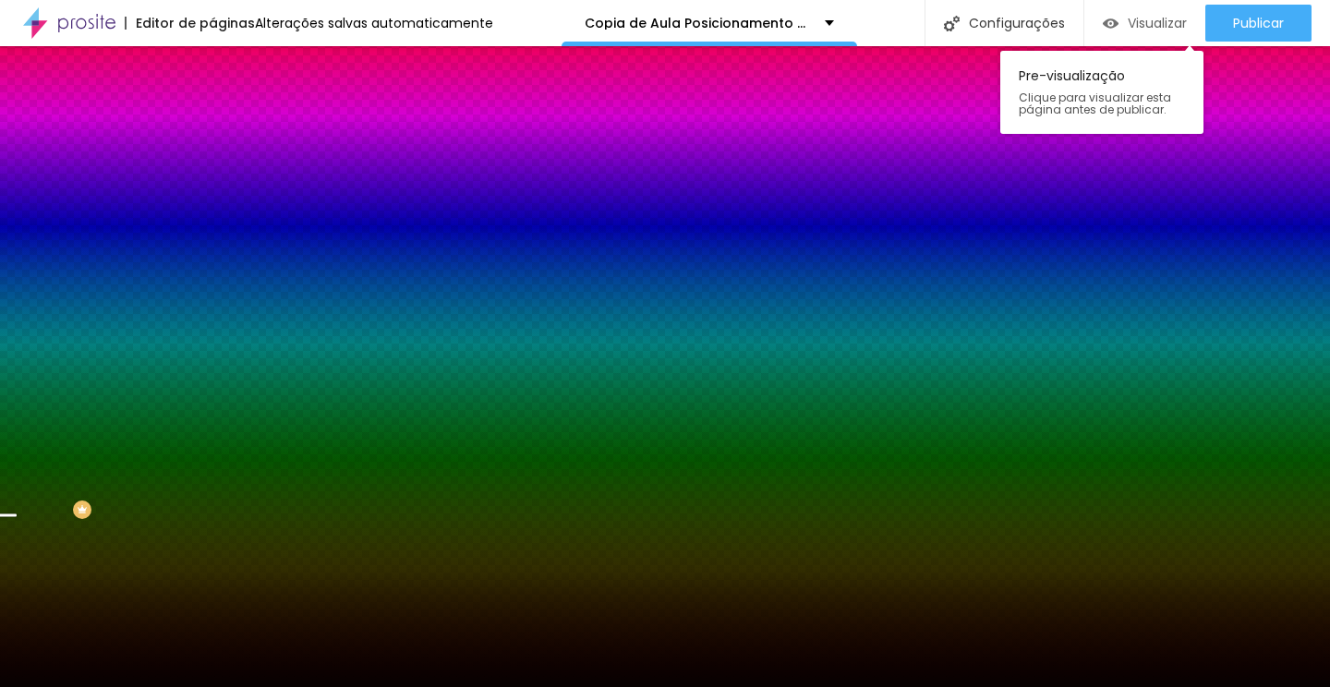 Image resolution: width=1330 pixels, height=687 pixels. Describe the element at coordinates (1258, 23) in the screenshot. I see `span: Publicar` at that location.